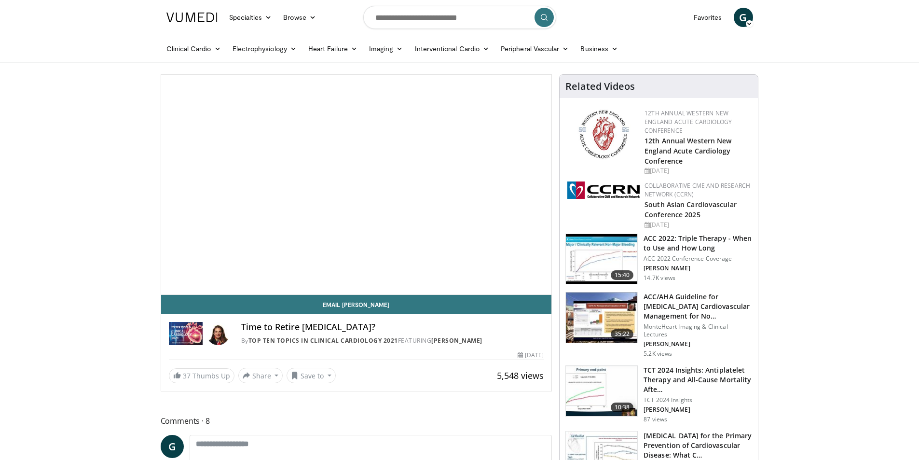 The width and height of the screenshot is (919, 460). What do you see at coordinates (460, 17) in the screenshot?
I see `input: Search topics, interventions` at bounding box center [460, 17].